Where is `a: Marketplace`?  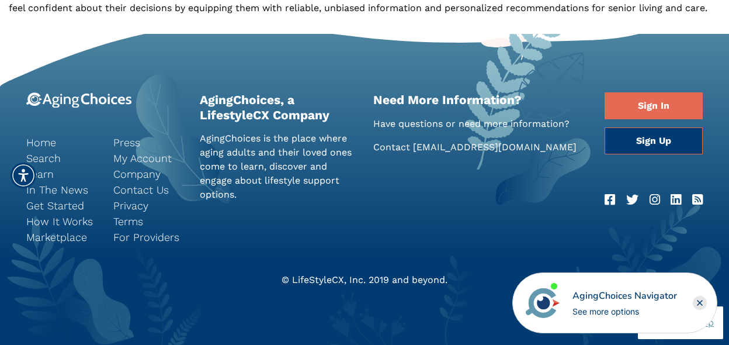 a: Marketplace is located at coordinates (61, 237).